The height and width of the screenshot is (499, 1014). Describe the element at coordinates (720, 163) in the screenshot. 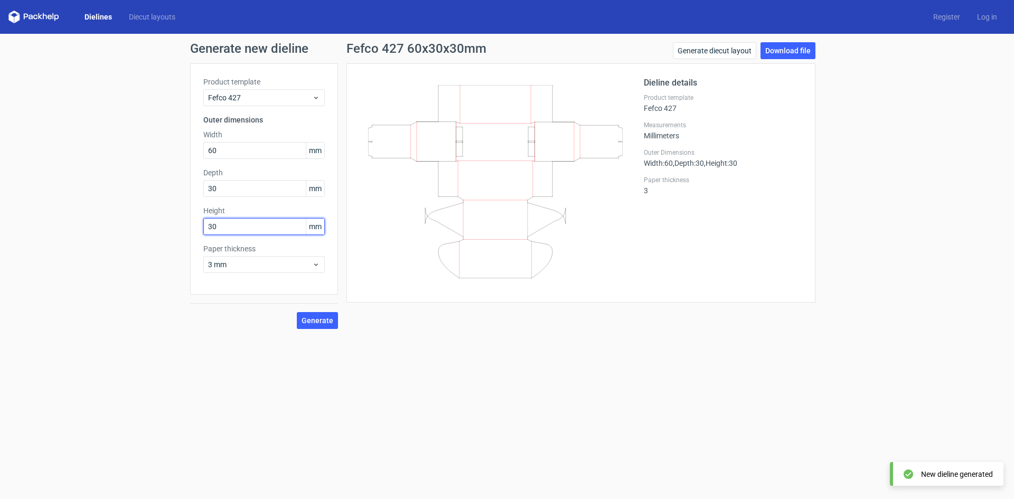

I see `span: , Height : 30` at that location.